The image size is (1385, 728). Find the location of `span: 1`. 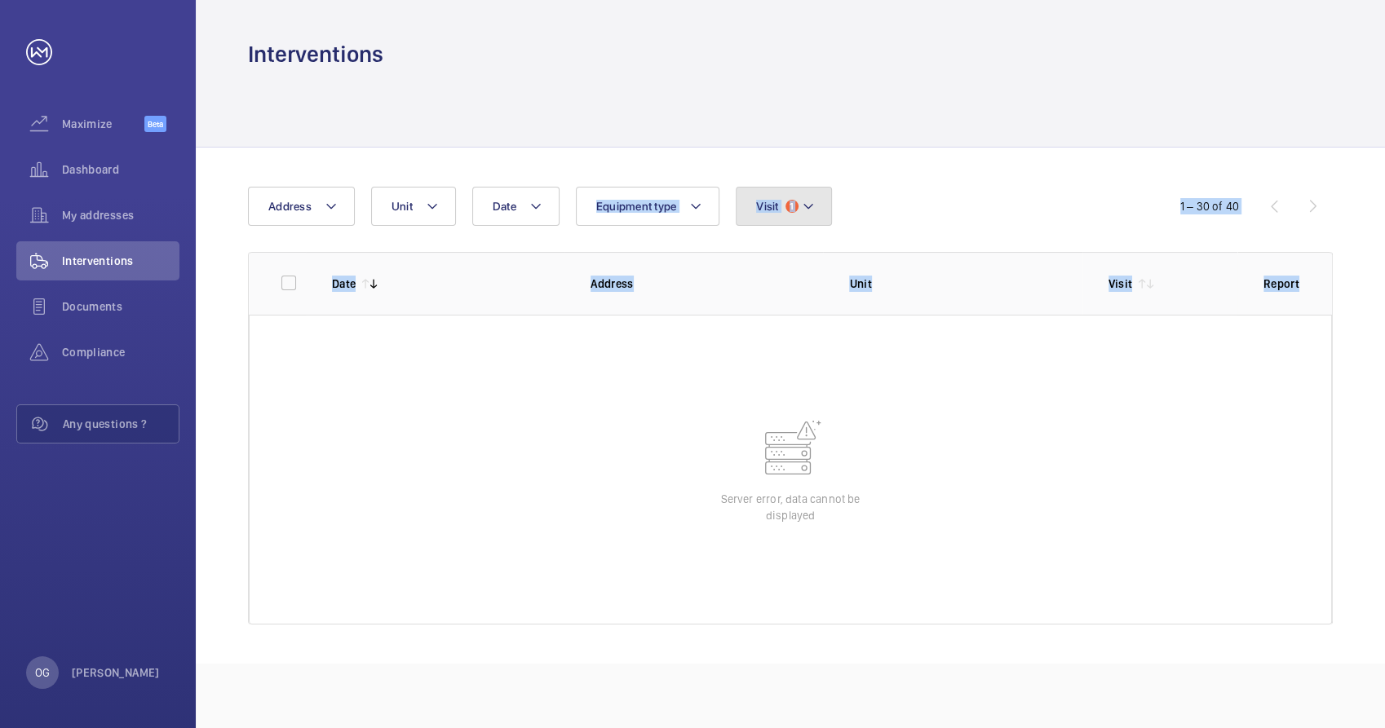

span: 1 is located at coordinates (792, 206).